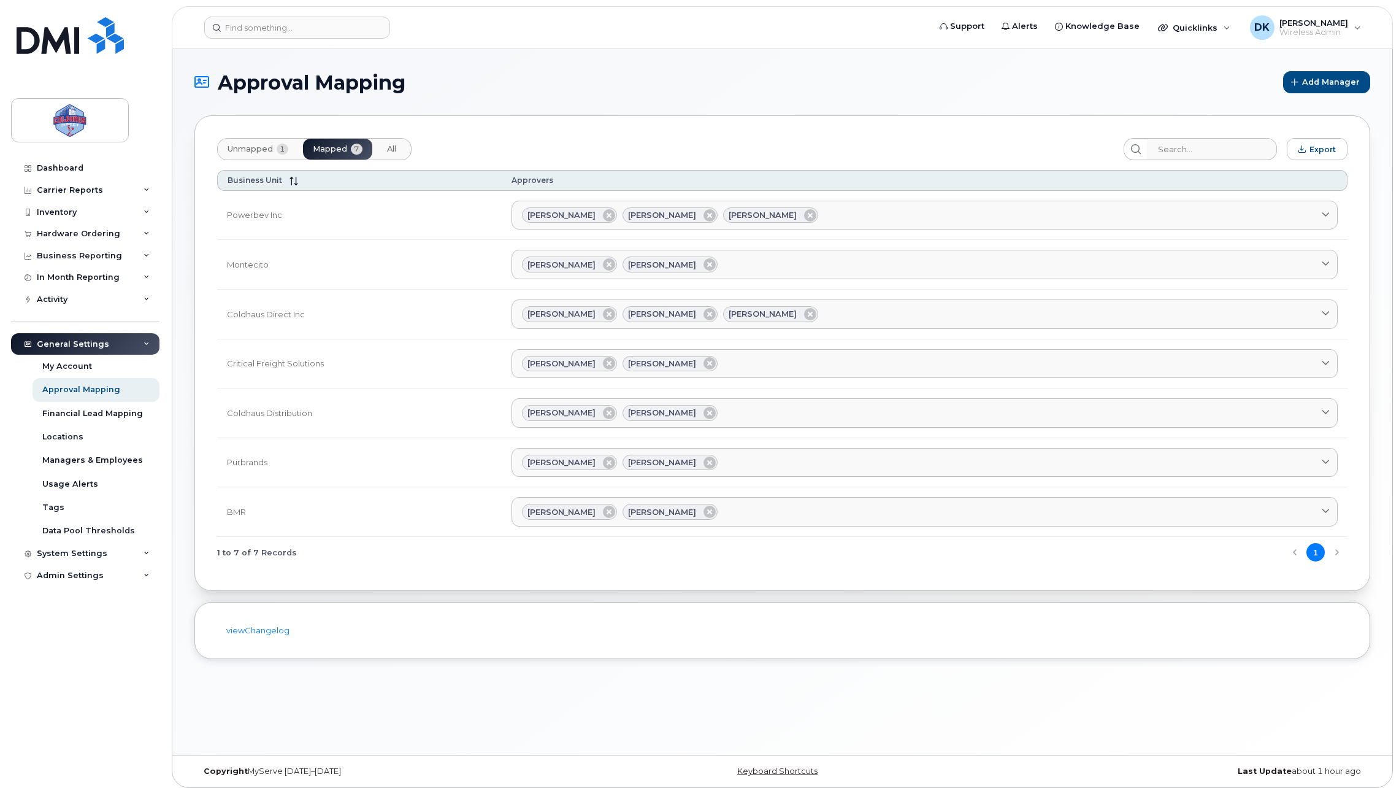 The width and height of the screenshot is (1399, 788). Describe the element at coordinates (282, 149) in the screenshot. I see `span: 1` at that location.